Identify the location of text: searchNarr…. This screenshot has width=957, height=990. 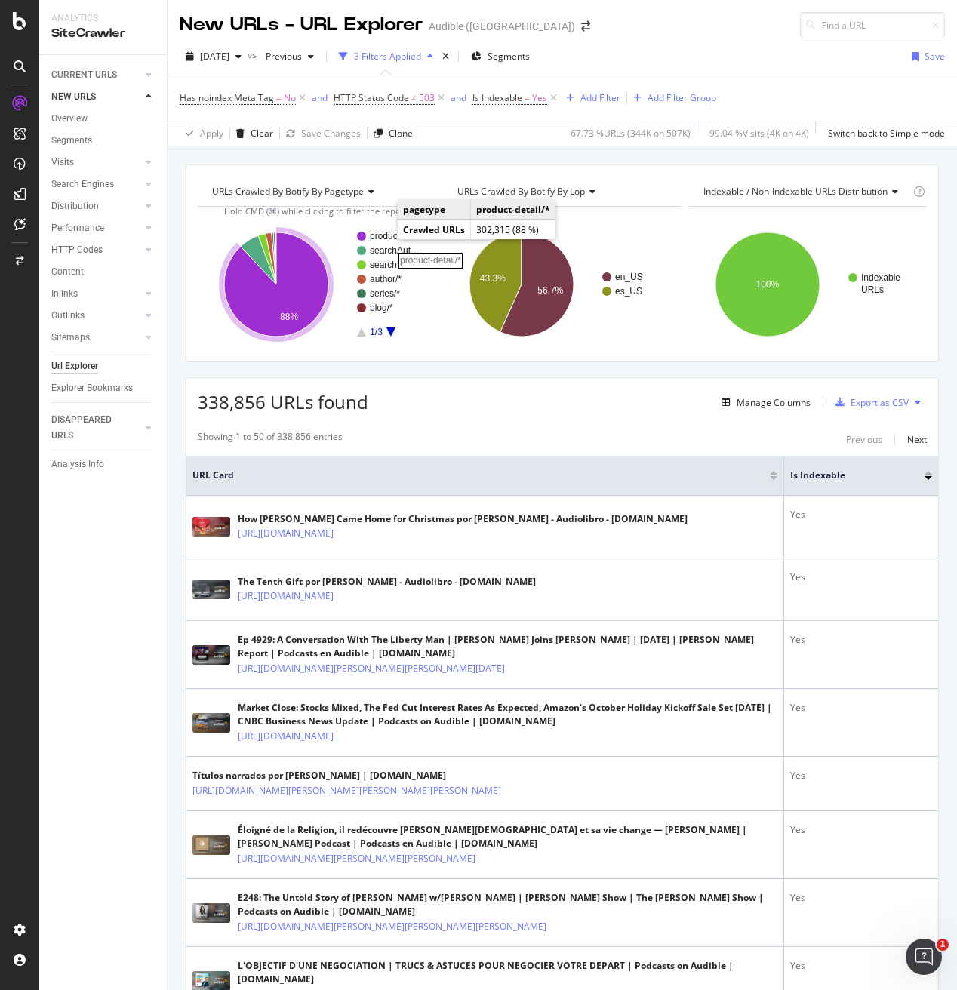
(396, 265).